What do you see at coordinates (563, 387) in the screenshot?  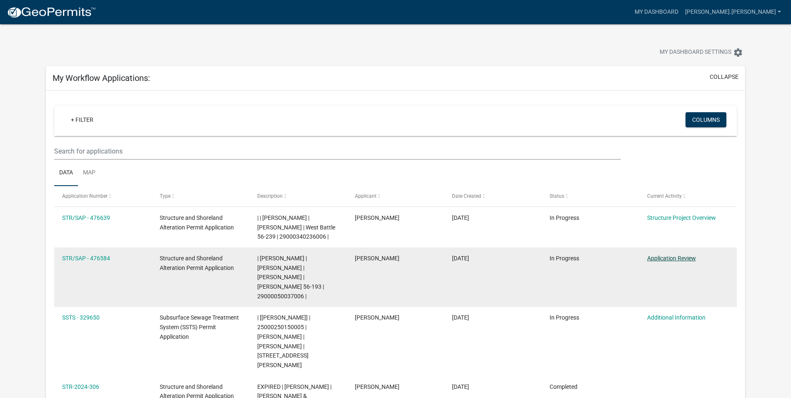 I see `span: Completed` at bounding box center [563, 387].